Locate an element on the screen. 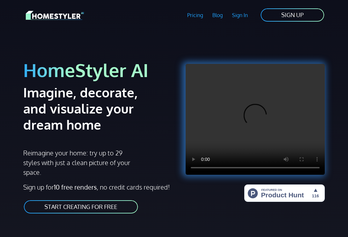 The height and width of the screenshot is (237, 348). a: Pricing is located at coordinates (195, 15).